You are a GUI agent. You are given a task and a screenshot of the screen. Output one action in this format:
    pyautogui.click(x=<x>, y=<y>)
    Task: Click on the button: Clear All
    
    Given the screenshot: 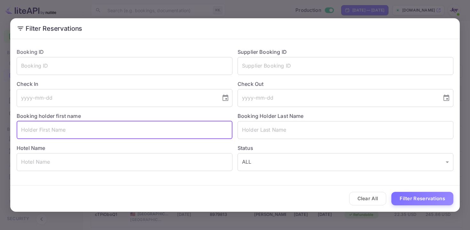 What is the action you would take?
    pyautogui.click(x=368, y=198)
    